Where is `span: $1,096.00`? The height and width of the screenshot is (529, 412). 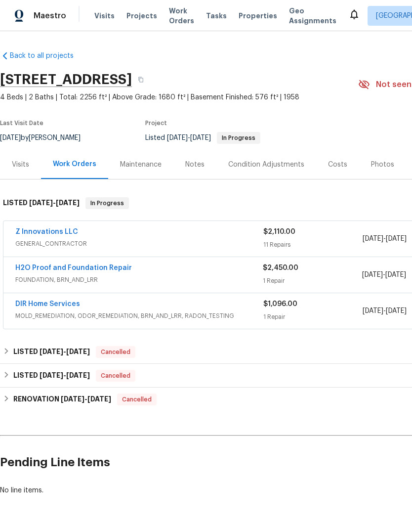 span: $1,096.00 is located at coordinates (280, 304).